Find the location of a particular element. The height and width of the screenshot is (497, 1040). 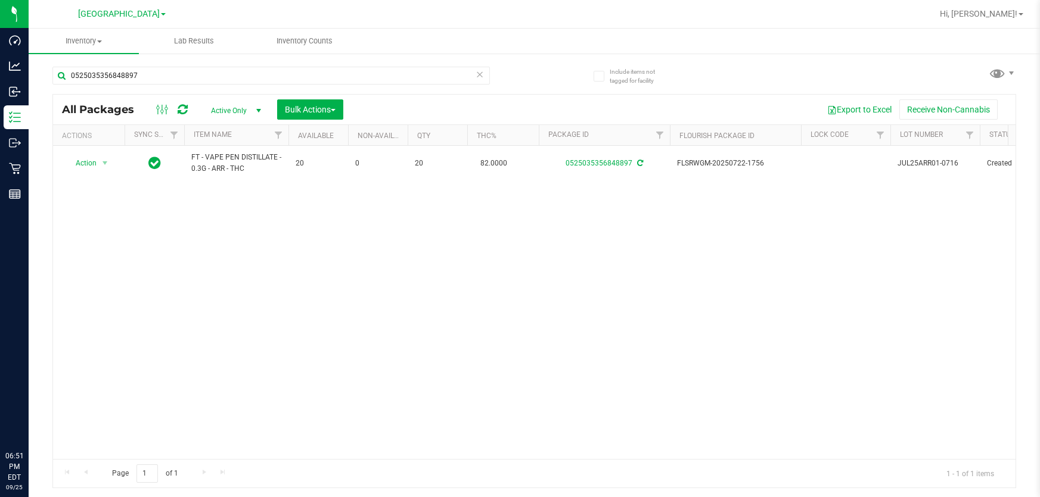

button: Export to Excel is located at coordinates (859, 110).